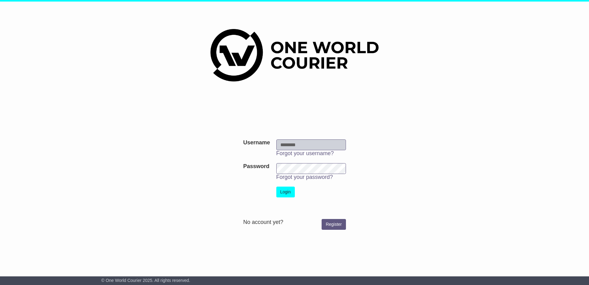 This screenshot has width=589, height=285. I want to click on a: Forgot your username?, so click(305, 153).